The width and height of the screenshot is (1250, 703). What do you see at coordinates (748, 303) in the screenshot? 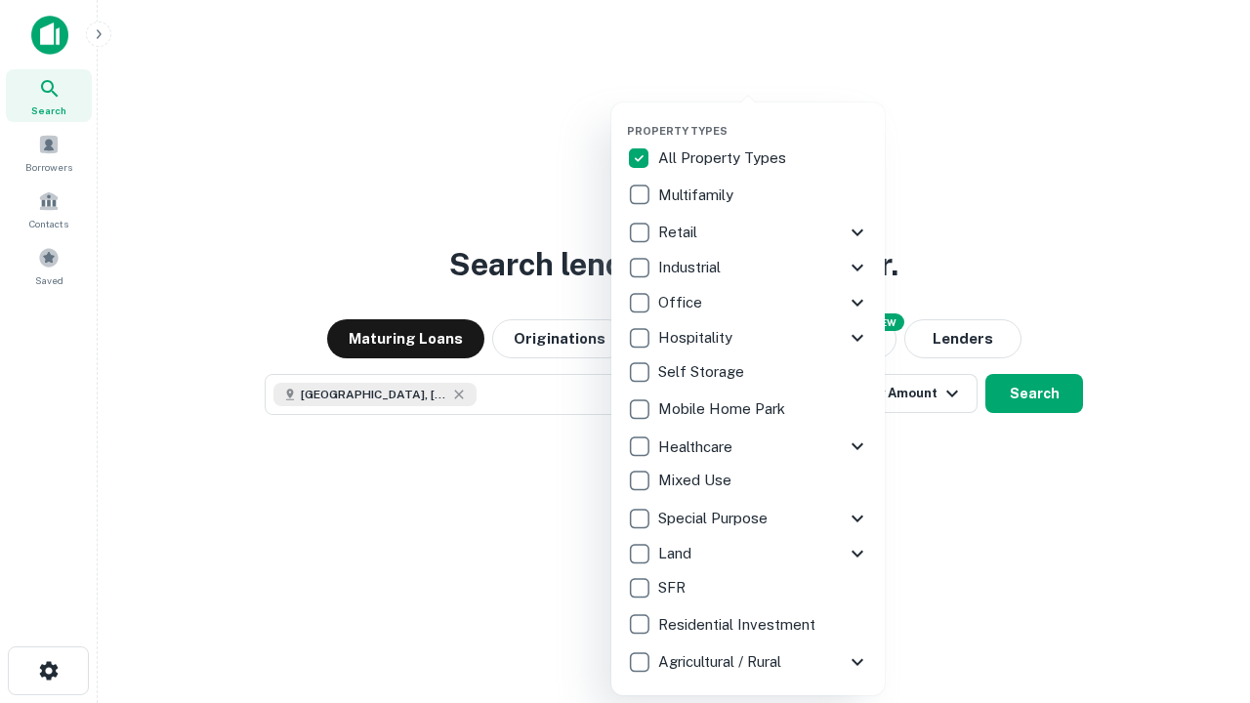
I see `div: Office` at bounding box center [748, 303].